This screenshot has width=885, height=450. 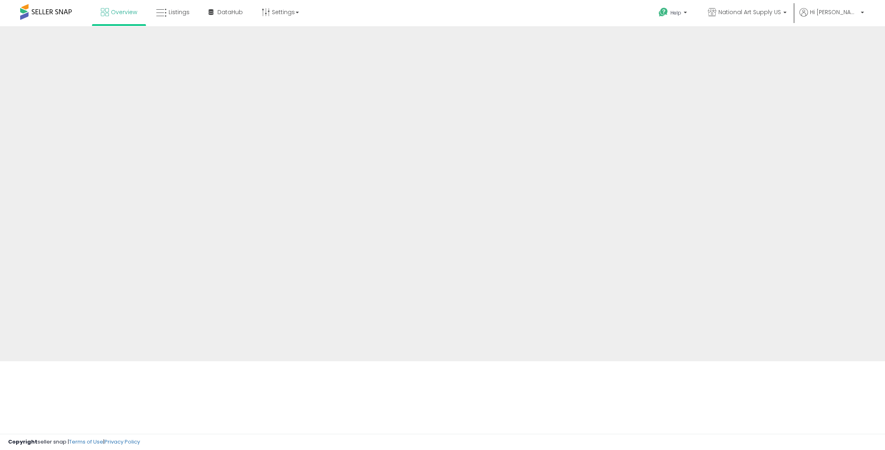 I want to click on a: Help, so click(x=673, y=14).